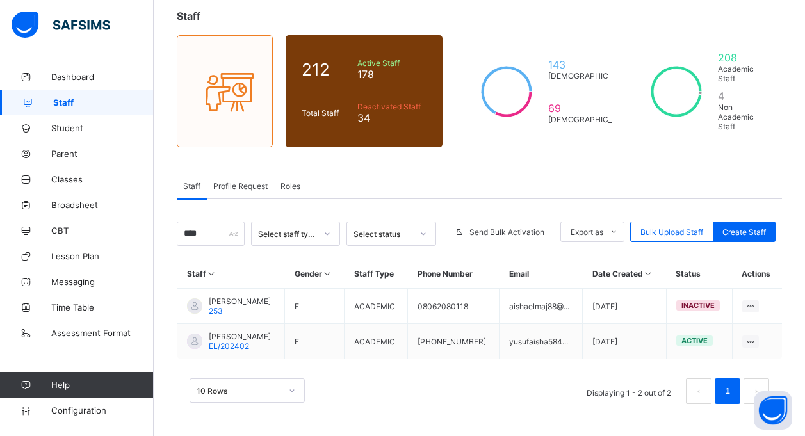 The width and height of the screenshot is (805, 436). I want to click on th: Actions, so click(757, 274).